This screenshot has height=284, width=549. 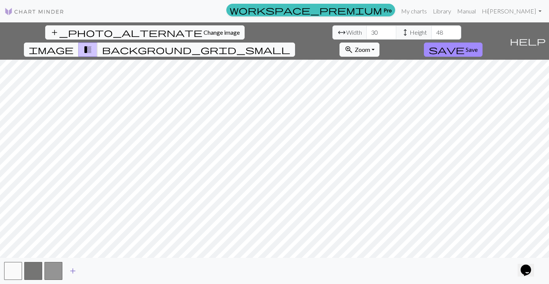 What do you see at coordinates (453, 50) in the screenshot?
I see `button: Save` at bounding box center [453, 50].